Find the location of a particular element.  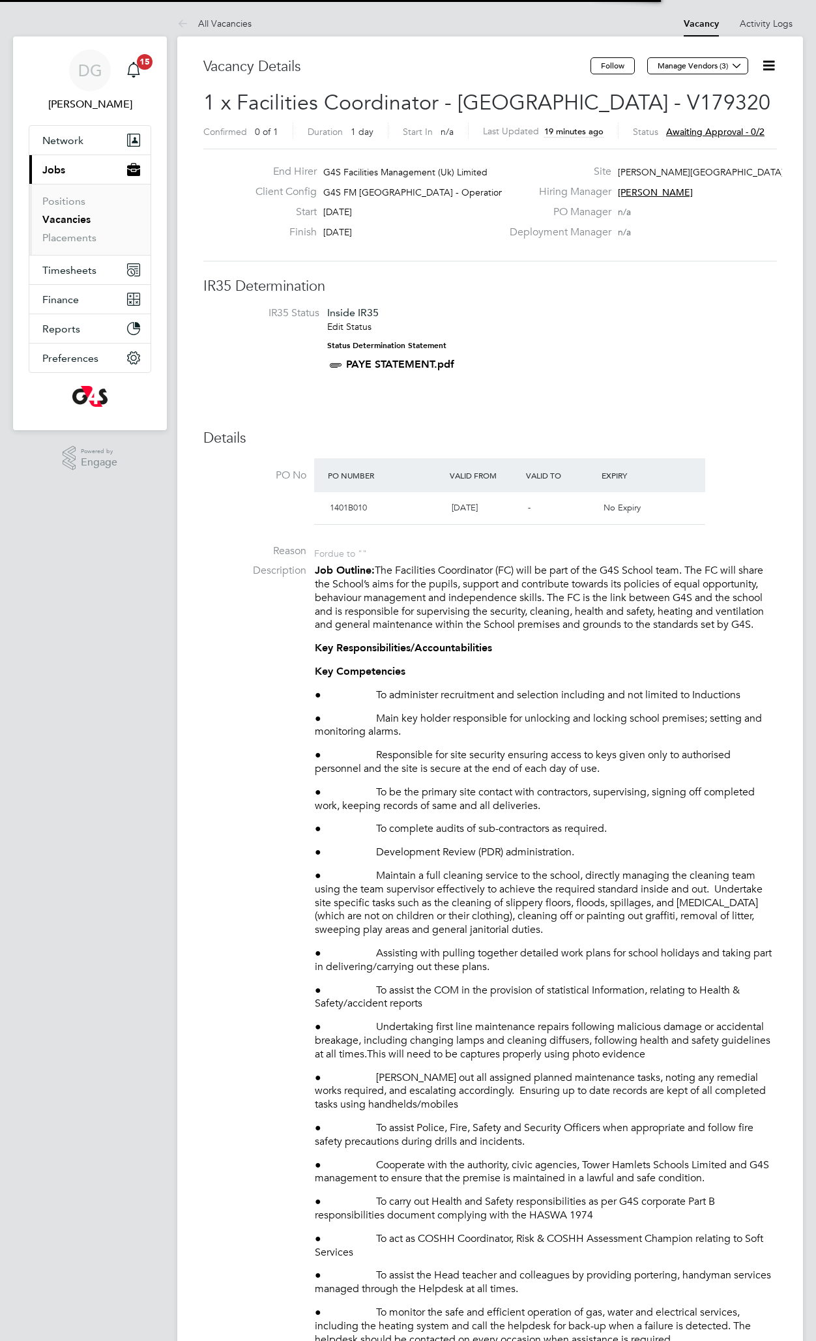

span: 15 is located at coordinates (145, 62).